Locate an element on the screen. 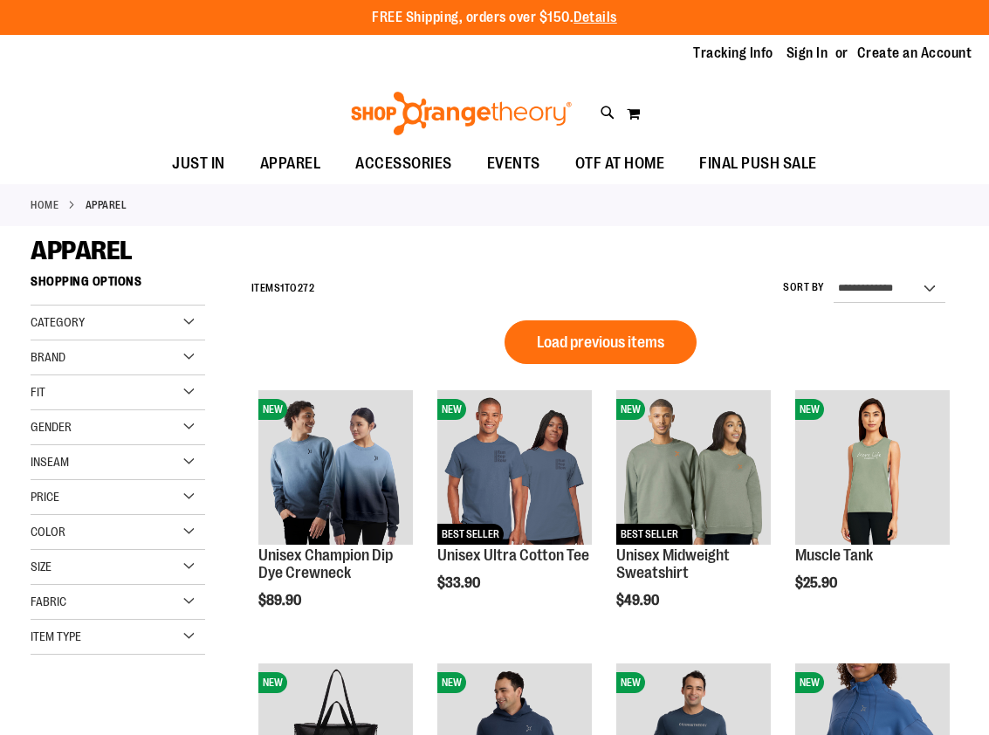 The width and height of the screenshot is (989, 735). span: Price is located at coordinates (45, 497).